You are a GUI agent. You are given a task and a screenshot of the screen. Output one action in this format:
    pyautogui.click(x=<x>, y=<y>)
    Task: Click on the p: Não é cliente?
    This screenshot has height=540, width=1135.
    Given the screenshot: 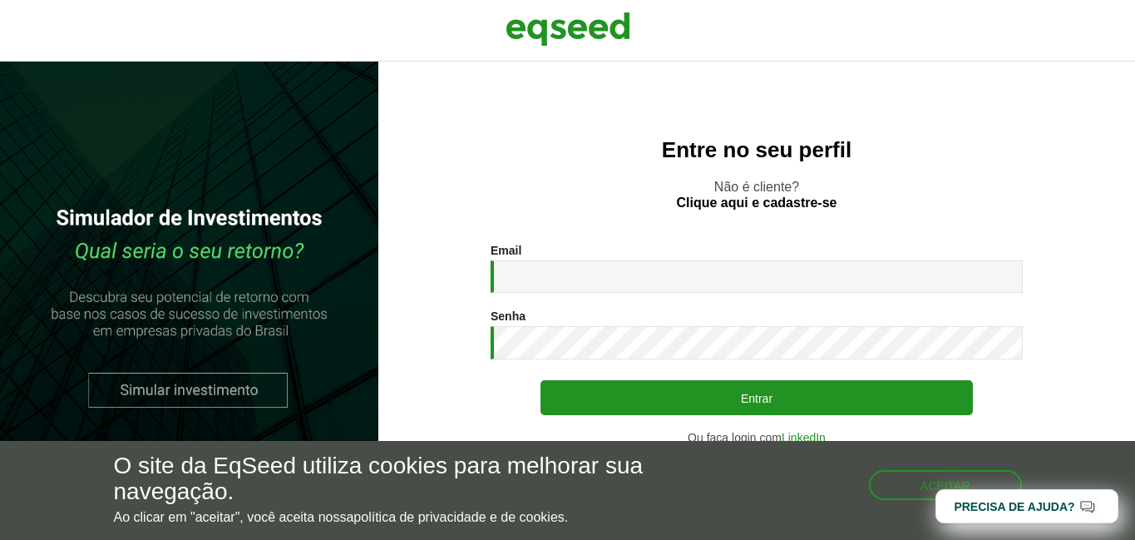 What is the action you would take?
    pyautogui.click(x=757, y=195)
    